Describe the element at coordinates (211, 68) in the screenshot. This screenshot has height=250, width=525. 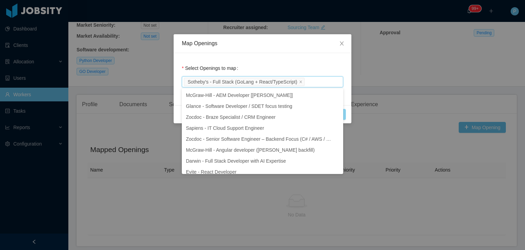
I see `label: Select Openings to map` at that location.